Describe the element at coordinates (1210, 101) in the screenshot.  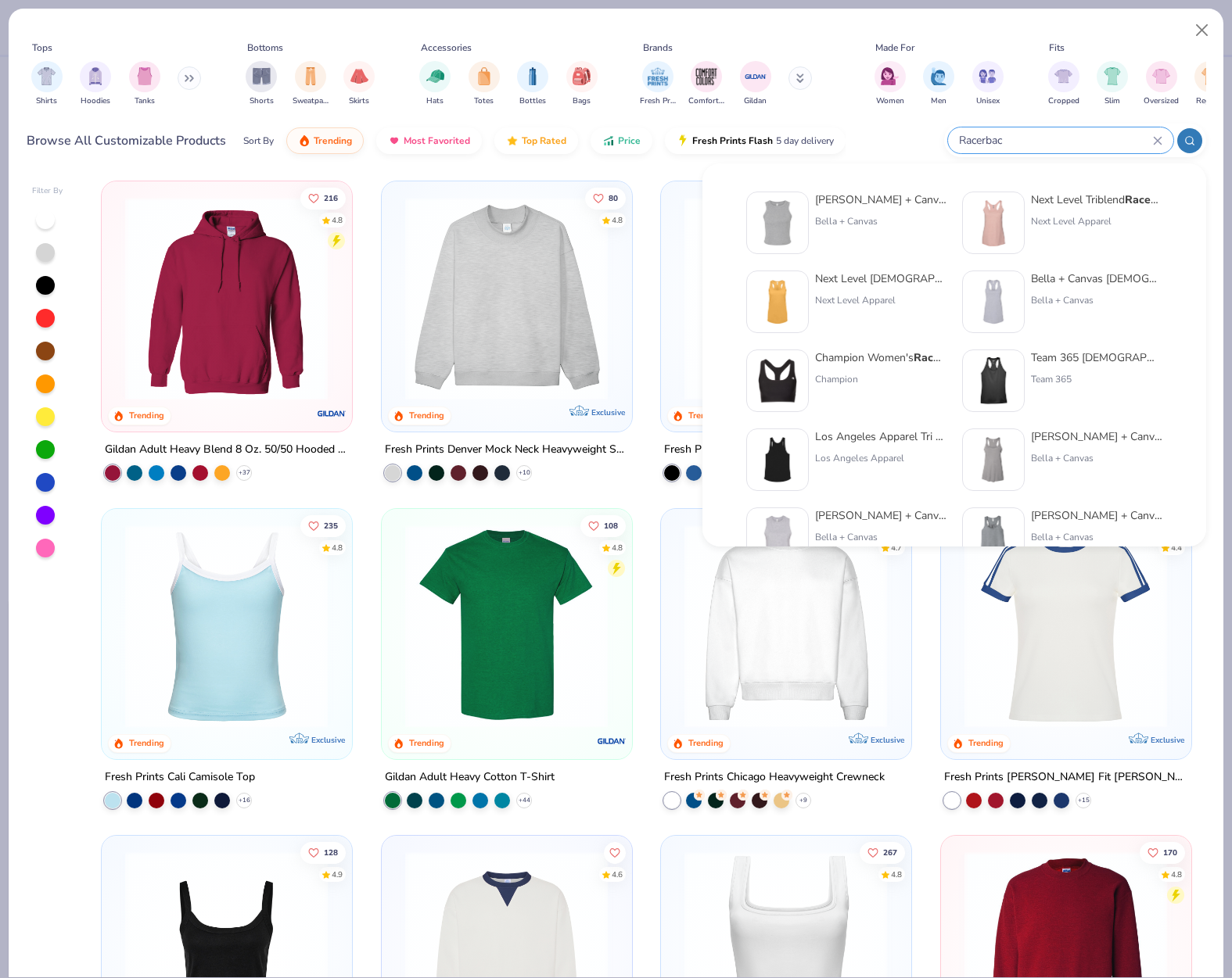
I see `span: Regular` at that location.